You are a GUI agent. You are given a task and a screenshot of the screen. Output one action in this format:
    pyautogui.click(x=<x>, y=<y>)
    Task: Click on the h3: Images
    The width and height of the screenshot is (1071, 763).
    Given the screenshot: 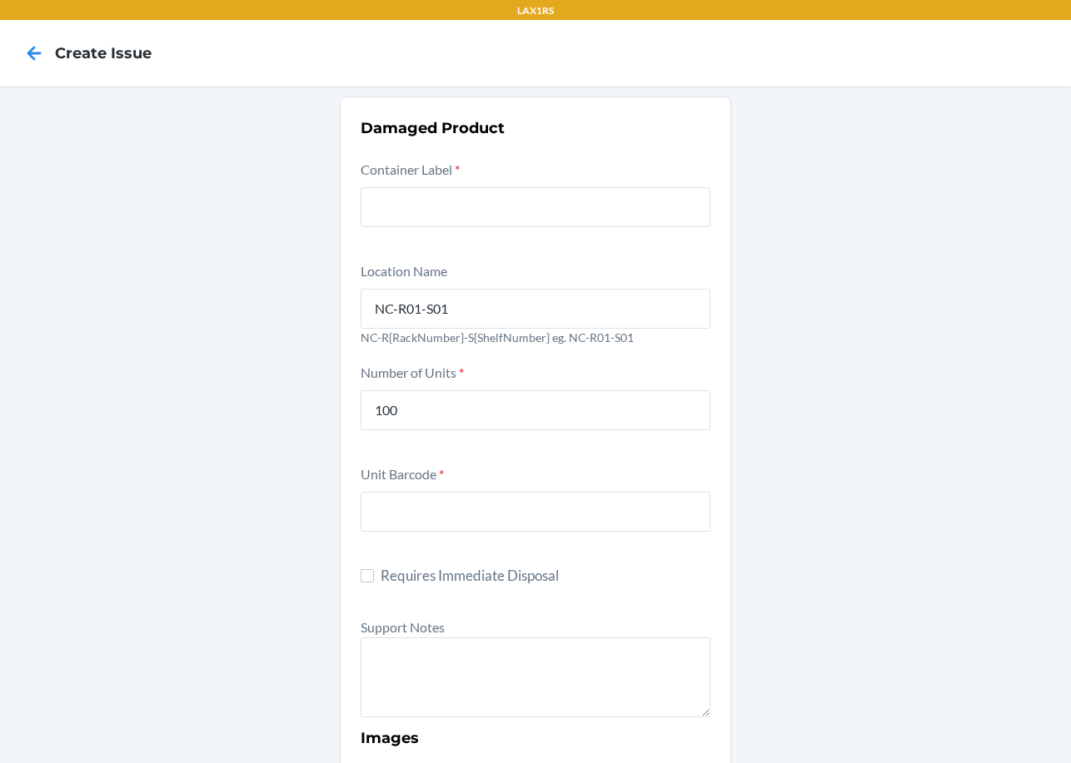 What is the action you would take?
    pyautogui.click(x=535, y=738)
    